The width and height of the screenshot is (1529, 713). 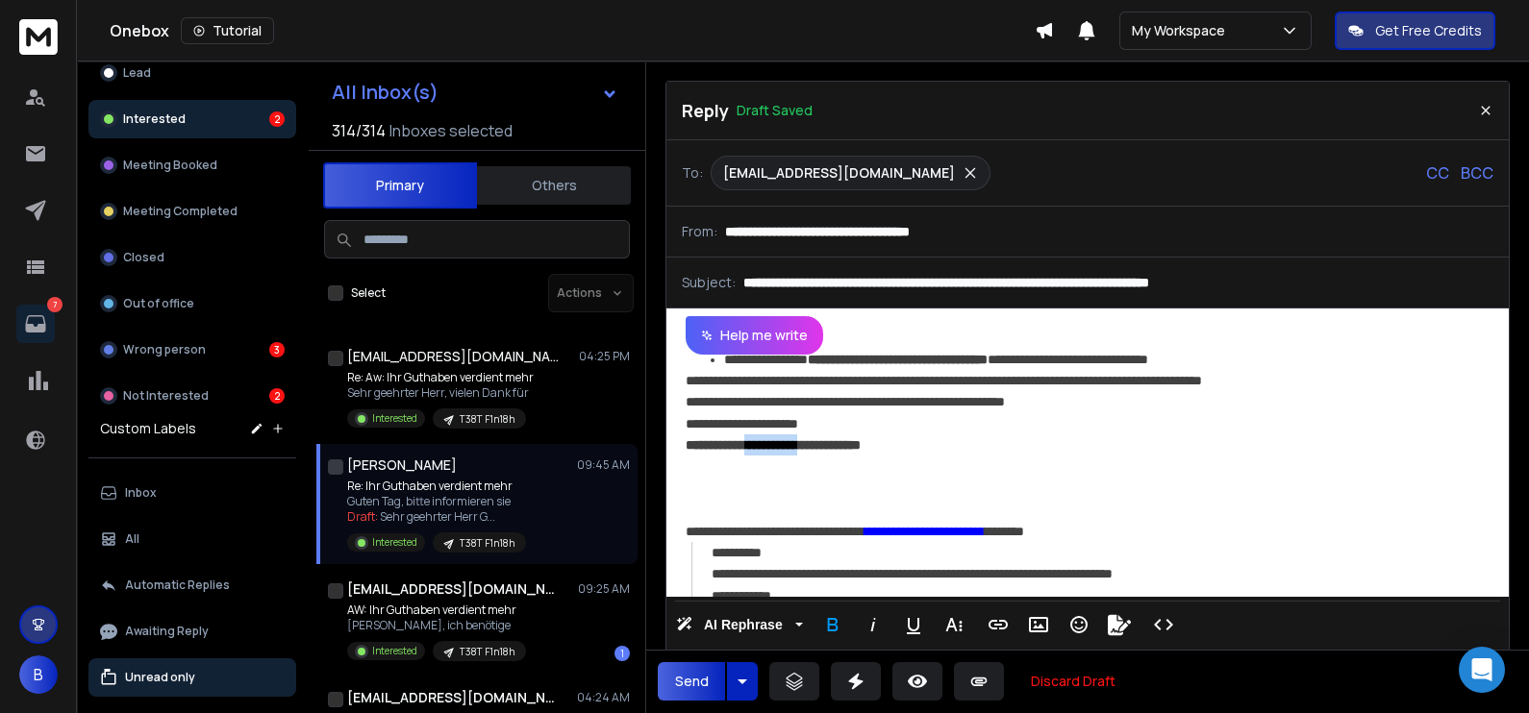 I want to click on button: Automatic Replies, so click(x=192, y=586).